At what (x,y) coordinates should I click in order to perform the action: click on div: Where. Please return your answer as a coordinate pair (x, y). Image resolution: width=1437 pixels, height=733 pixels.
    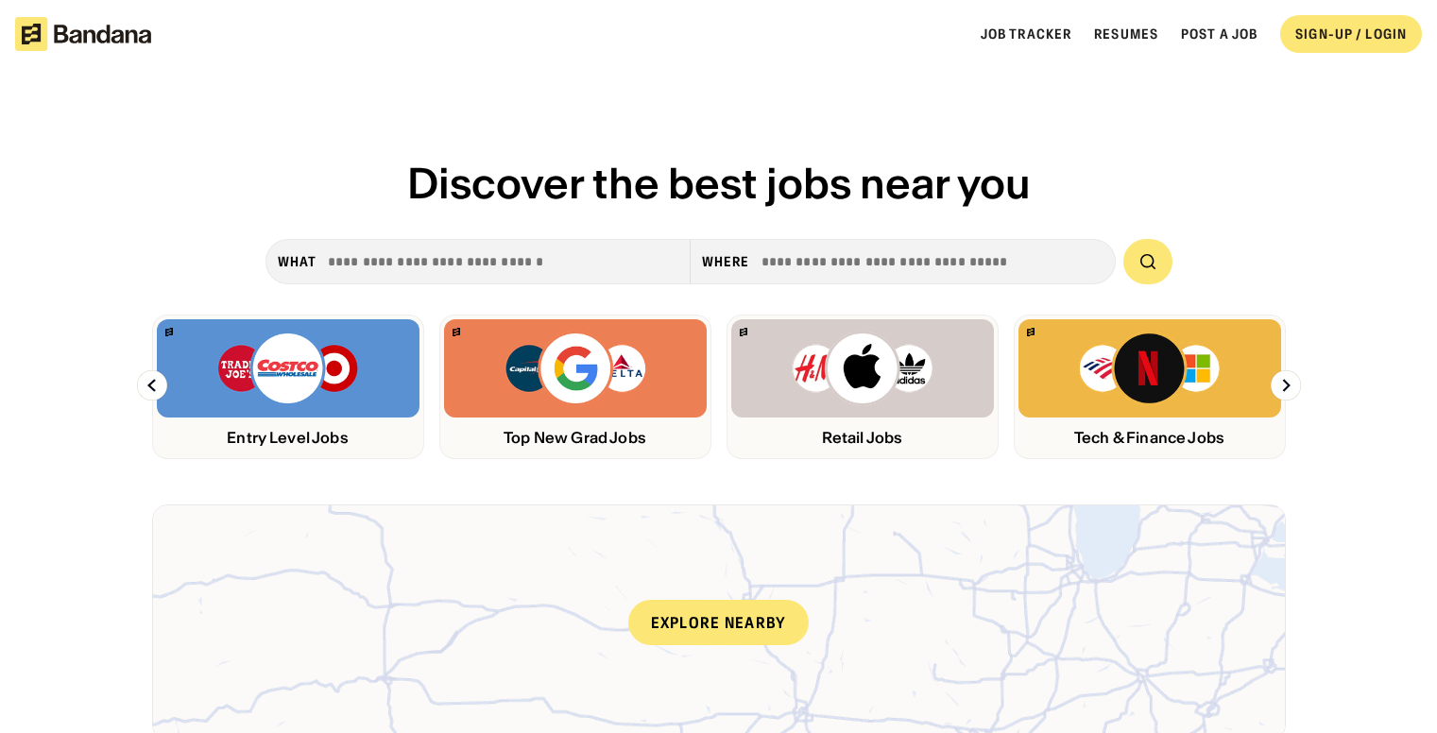
    Looking at the image, I should click on (726, 262).